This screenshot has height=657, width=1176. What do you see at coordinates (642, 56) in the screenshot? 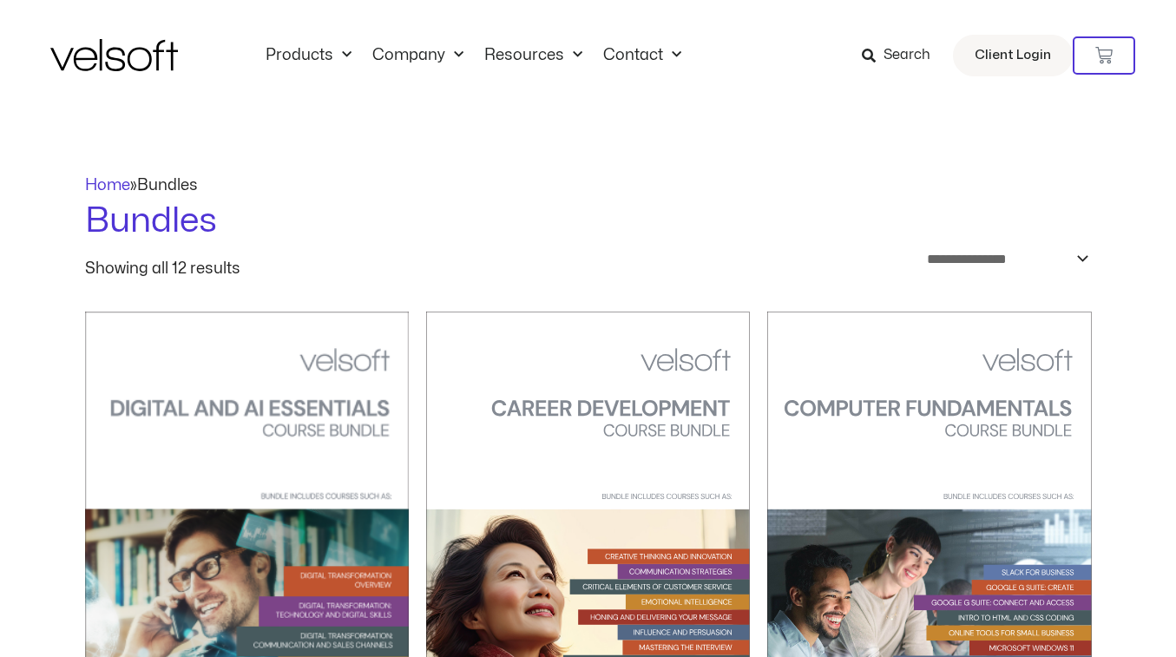
I see `a: ContactMenu Toggle` at bounding box center [642, 56].